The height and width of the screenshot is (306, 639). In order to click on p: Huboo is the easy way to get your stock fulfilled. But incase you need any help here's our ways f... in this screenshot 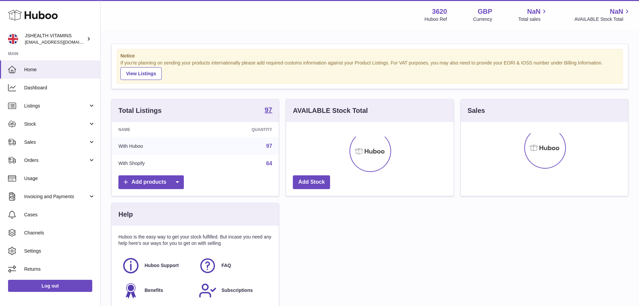, I will do `click(195, 240)`.